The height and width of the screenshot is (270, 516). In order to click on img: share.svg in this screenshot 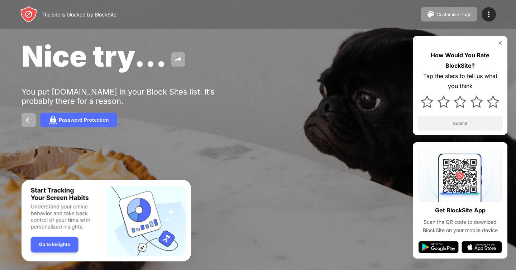, I will do `click(178, 60)`.